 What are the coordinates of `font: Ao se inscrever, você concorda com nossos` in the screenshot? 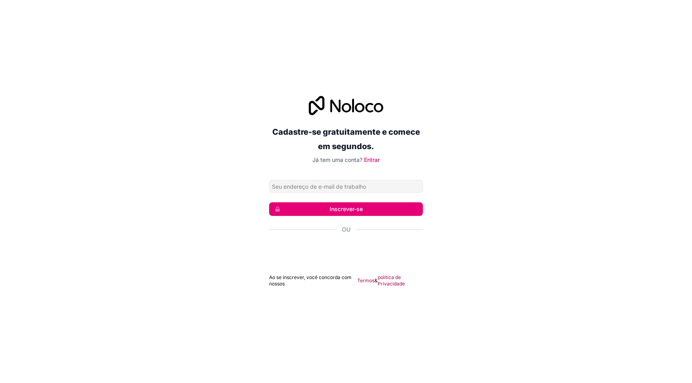 It's located at (310, 281).